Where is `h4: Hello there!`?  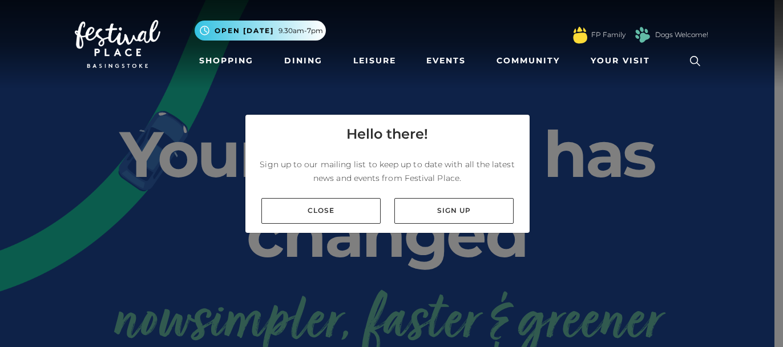 h4: Hello there! is located at coordinates (387, 134).